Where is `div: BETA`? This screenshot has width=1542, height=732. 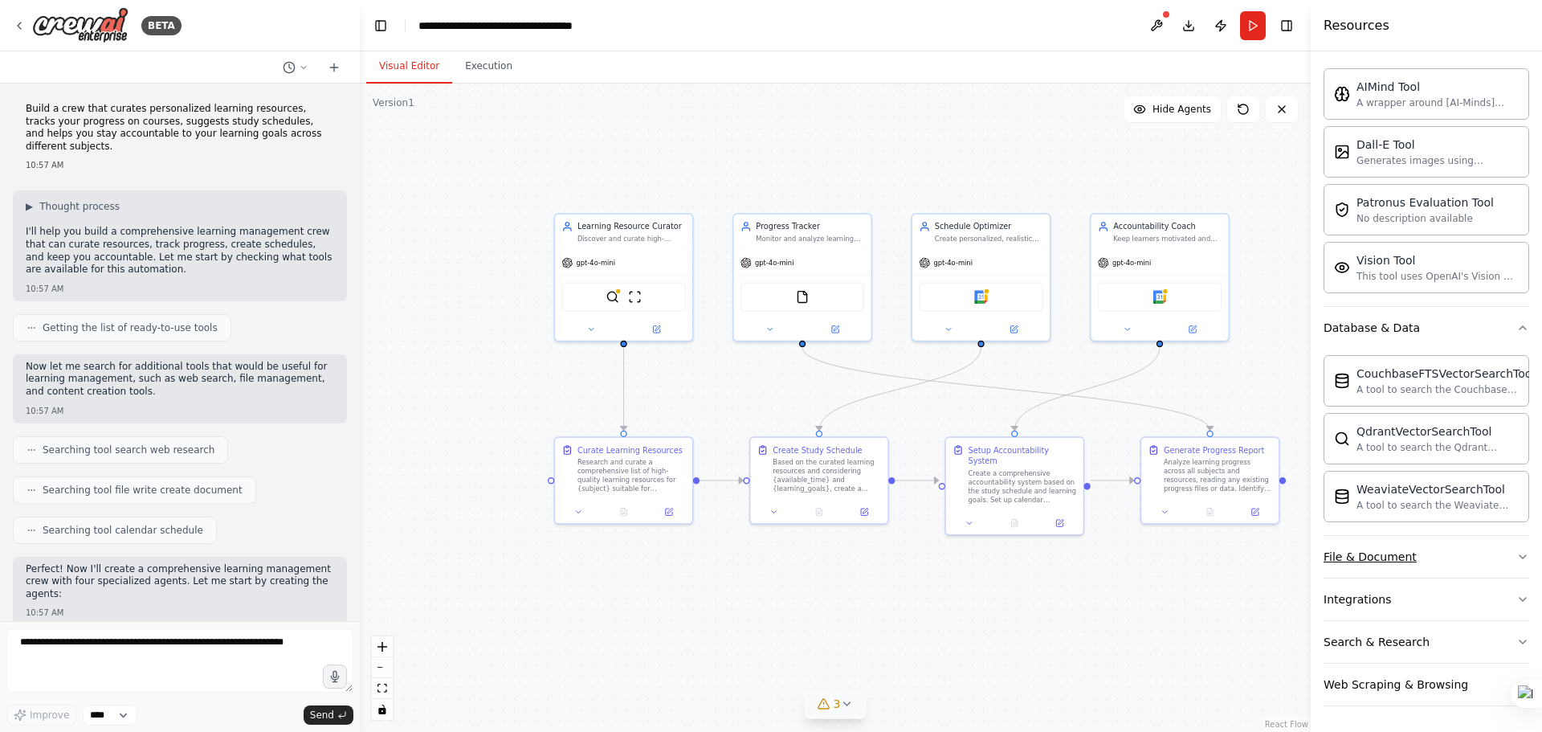 div: BETA is located at coordinates (161, 26).